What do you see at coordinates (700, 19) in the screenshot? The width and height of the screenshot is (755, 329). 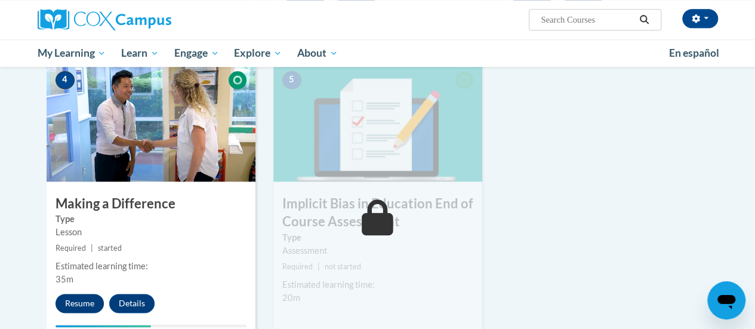 I see `button: Account Settings` at bounding box center [700, 19].